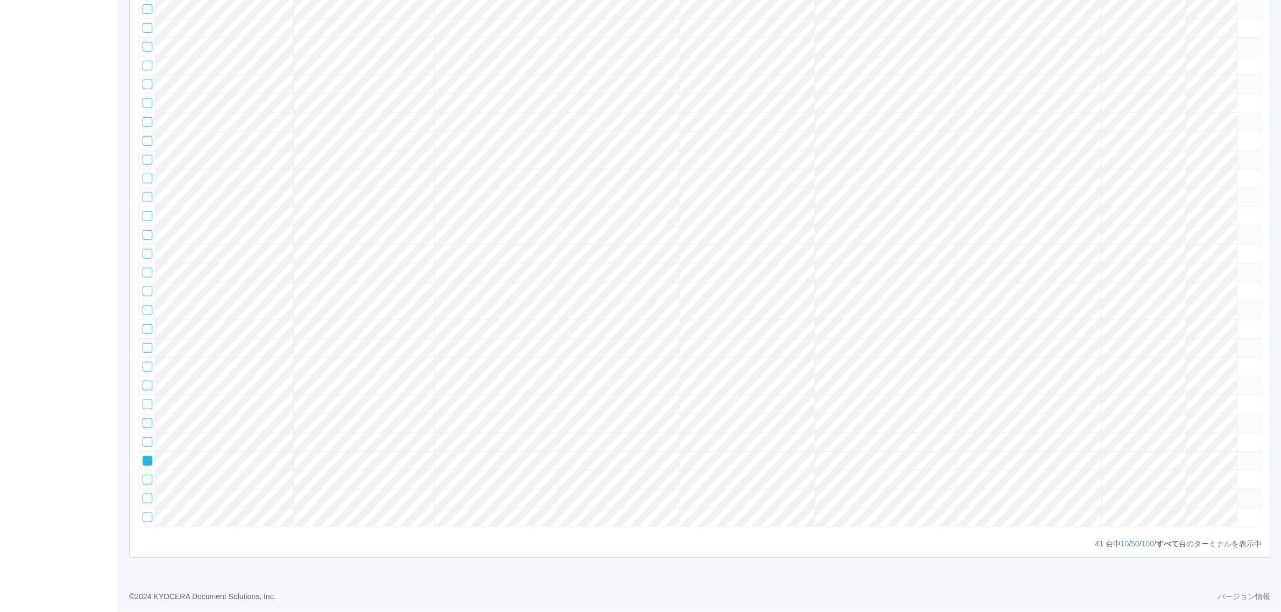 The image size is (1281, 612). What do you see at coordinates (1244, 597) in the screenshot?
I see `a: バージョン情報` at bounding box center [1244, 597].